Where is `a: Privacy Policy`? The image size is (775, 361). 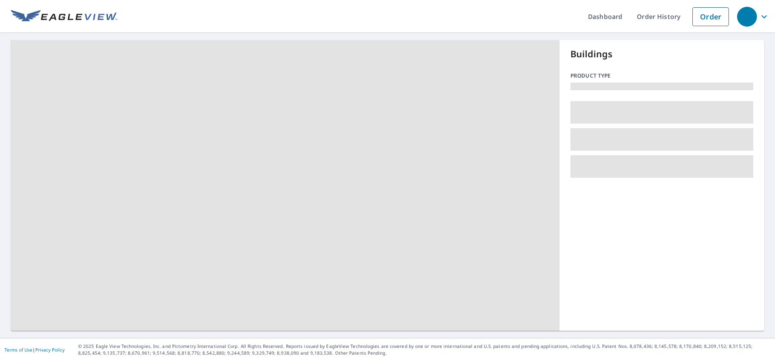
a: Privacy Policy is located at coordinates (50, 350).